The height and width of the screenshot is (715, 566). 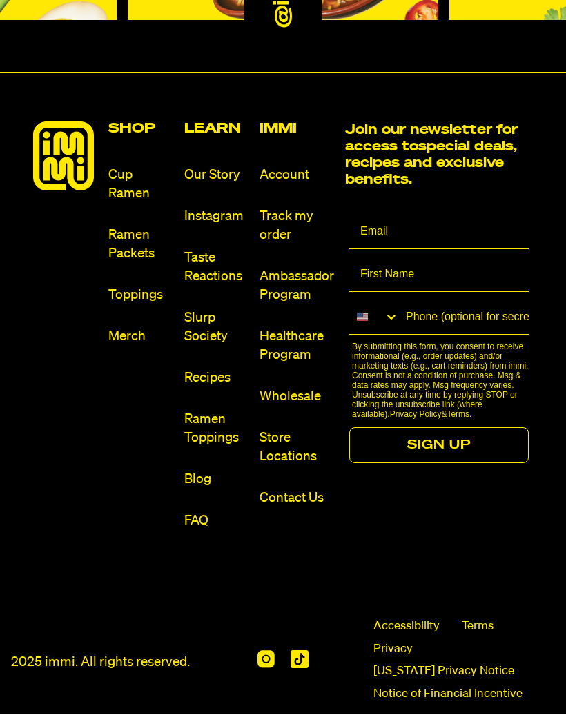 What do you see at coordinates (297, 226) in the screenshot?
I see `a: Track my order` at bounding box center [297, 226].